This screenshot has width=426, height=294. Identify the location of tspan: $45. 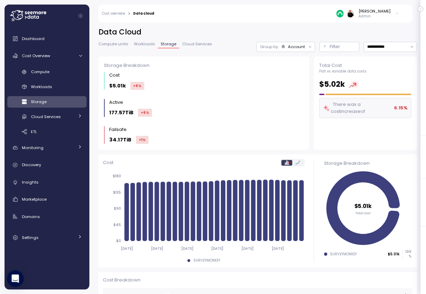
(117, 225).